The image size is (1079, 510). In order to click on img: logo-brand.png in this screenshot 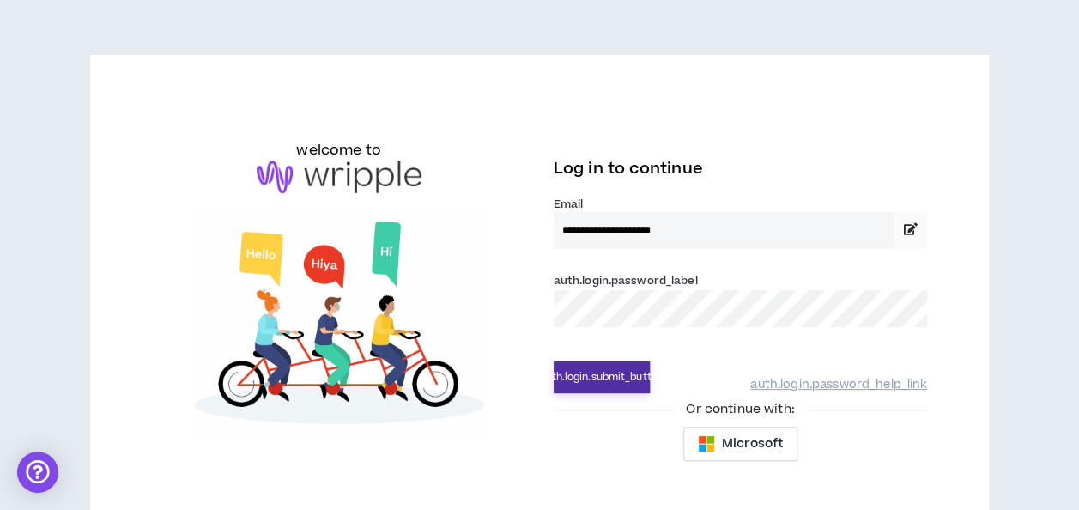, I will do `click(339, 177)`.